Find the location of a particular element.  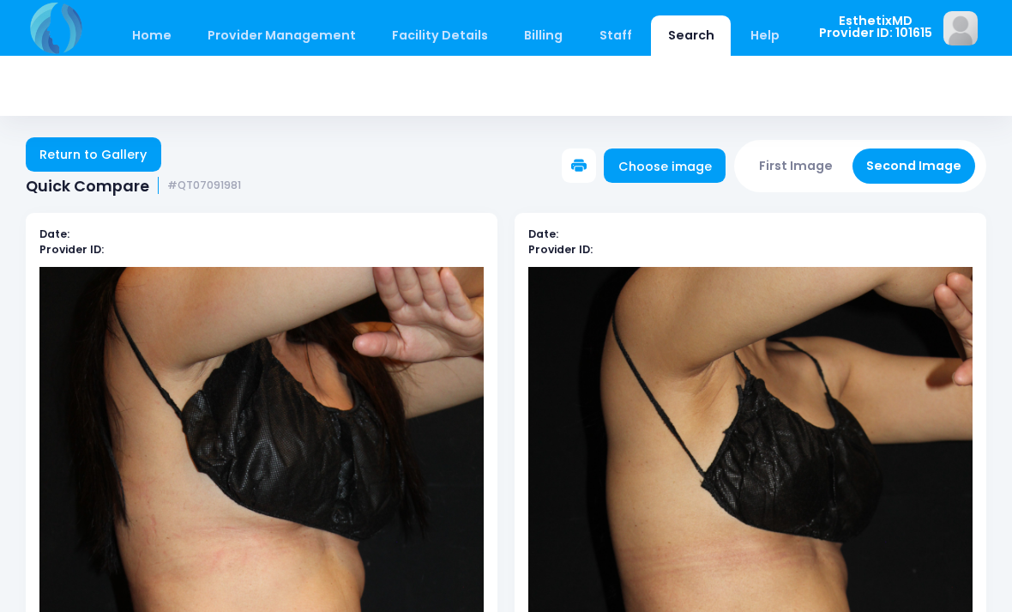

a: Home is located at coordinates (151, 35).